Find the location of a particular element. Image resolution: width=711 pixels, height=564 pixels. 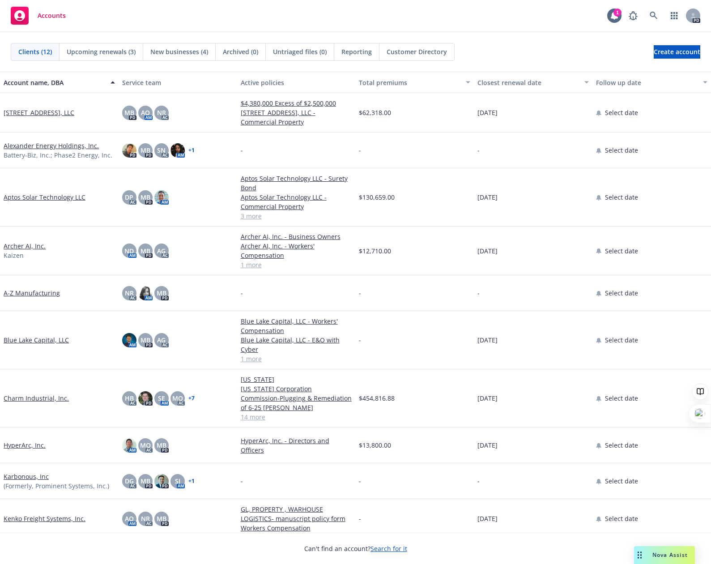

a: 1 more is located at coordinates (296, 359).